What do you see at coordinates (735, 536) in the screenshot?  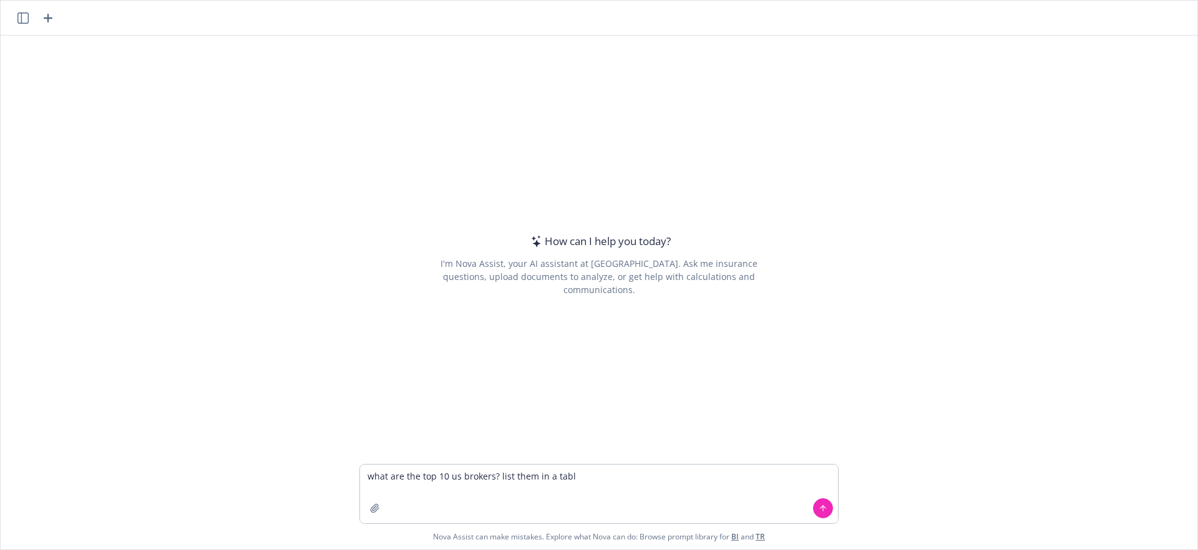 I see `a: BI` at bounding box center [735, 536].